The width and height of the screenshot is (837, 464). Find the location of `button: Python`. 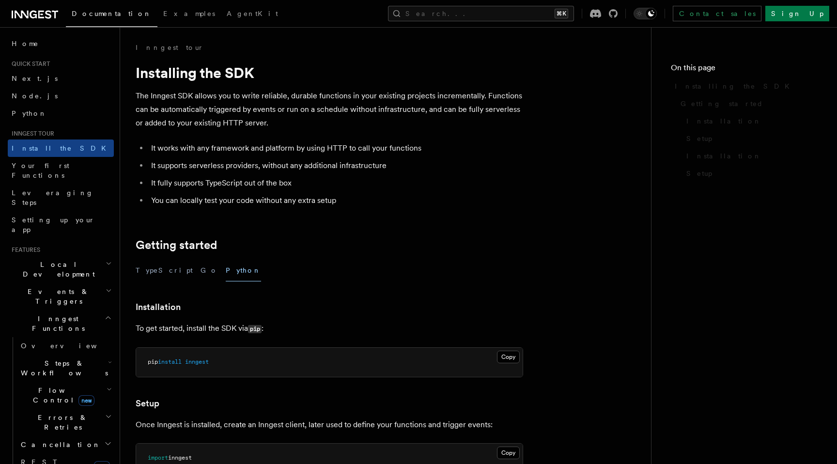

button: Python is located at coordinates (243, 270).